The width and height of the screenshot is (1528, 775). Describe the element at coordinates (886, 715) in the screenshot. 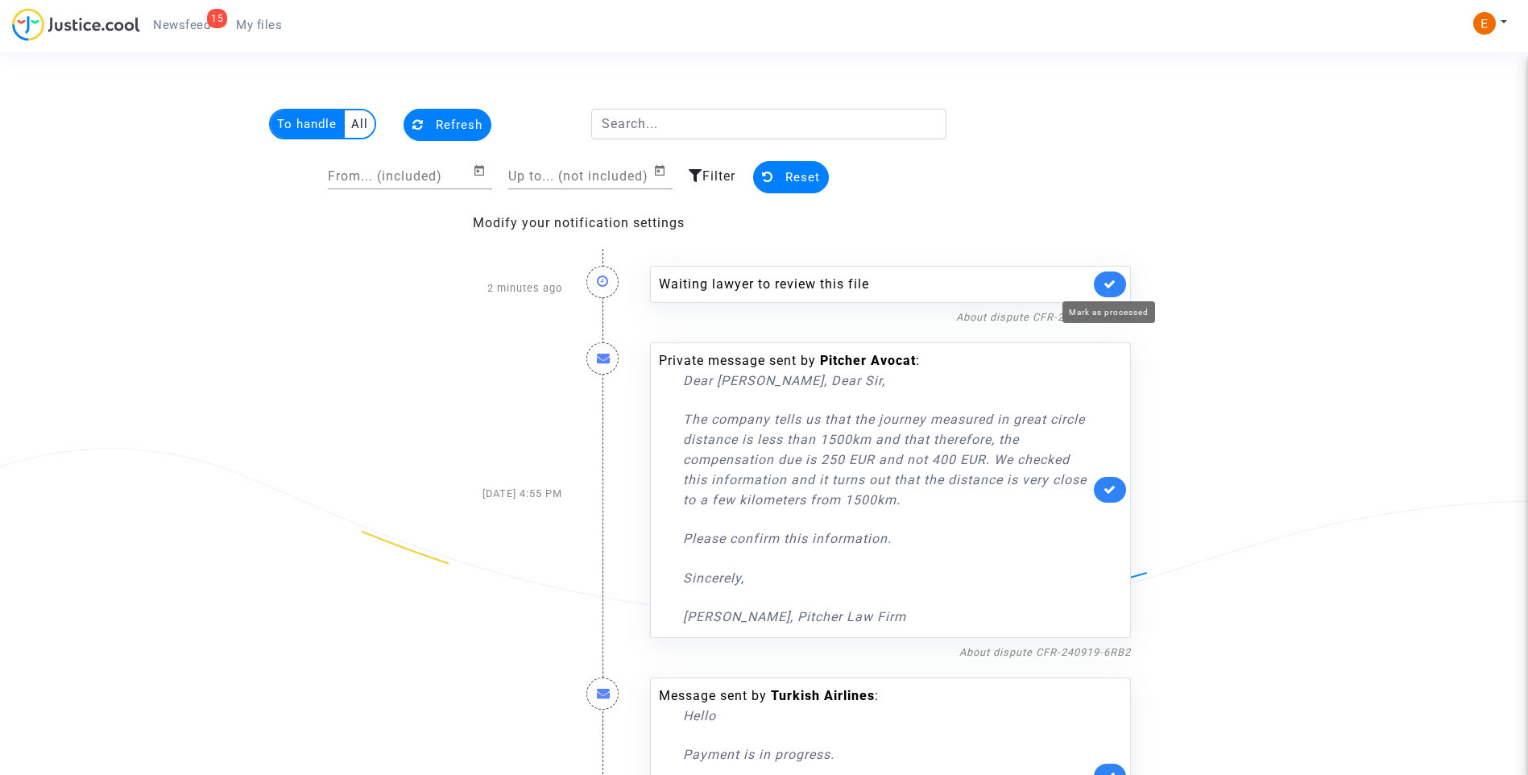

I see `p: Hello` at that location.